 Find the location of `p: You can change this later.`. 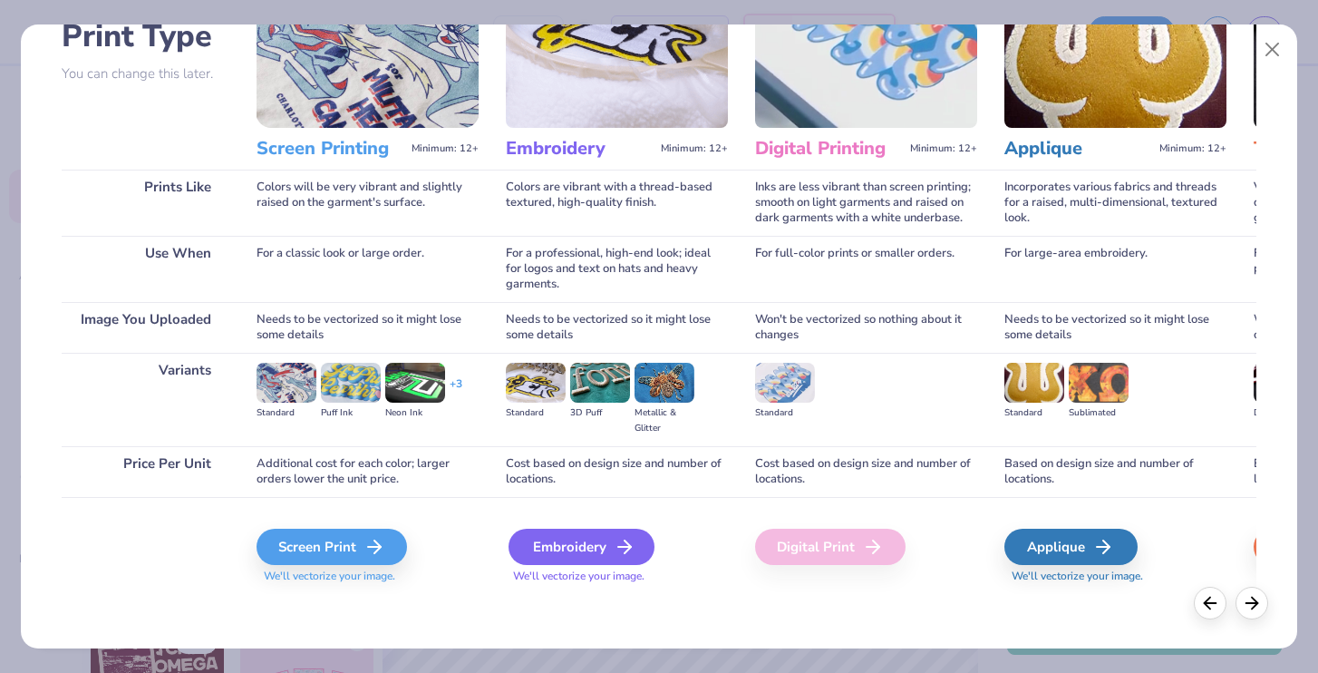

p: You can change this later. is located at coordinates (145, 73).